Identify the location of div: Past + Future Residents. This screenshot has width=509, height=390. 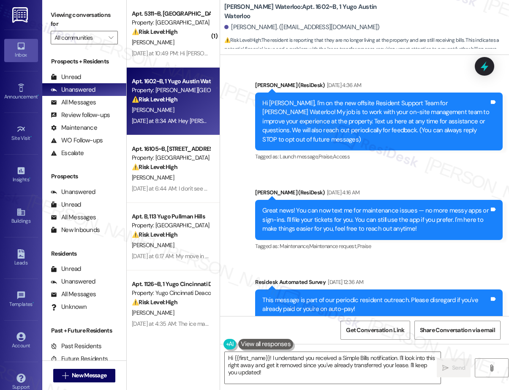
(84, 330).